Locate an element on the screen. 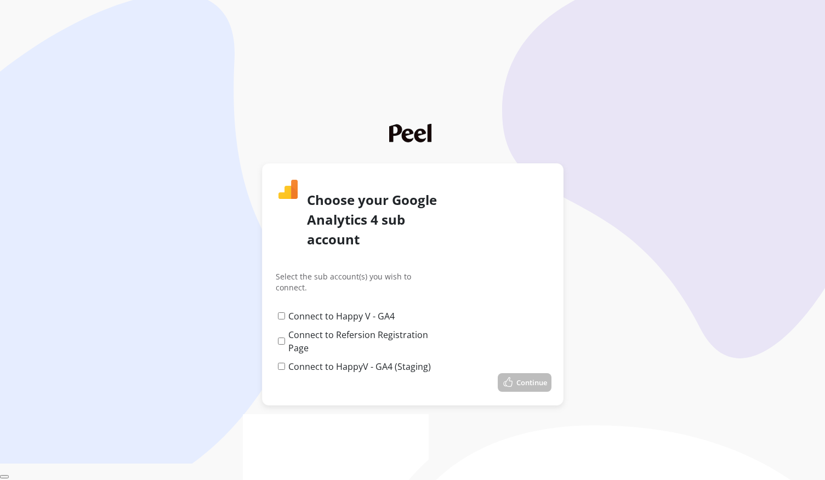 This screenshot has height=480, width=825. h3: Choose your Google Analytics 4 sub account is located at coordinates (373, 220).